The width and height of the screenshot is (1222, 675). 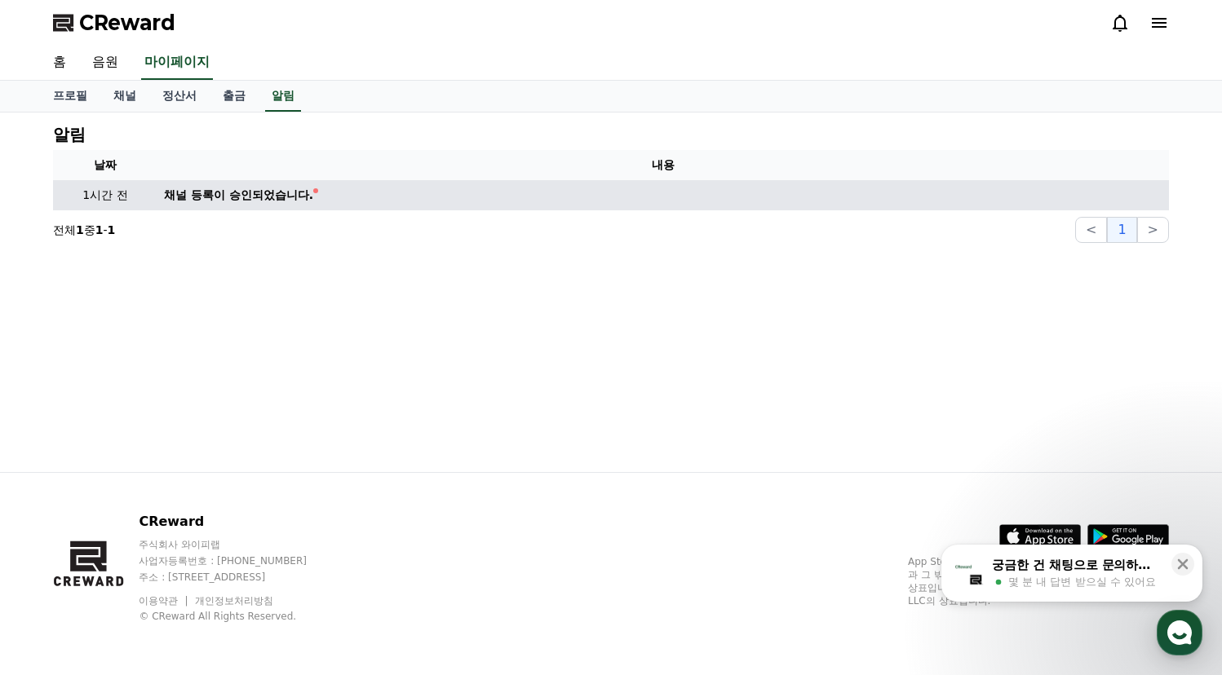 I want to click on p: App Store, iCloud, iCloud Drive 및 iTunes Store는 미국과 그 밖의 나라 및 지역에서 등록된 Apple Inc.의 서비스 상표입니다. Goo..., so click(x=1038, y=582).